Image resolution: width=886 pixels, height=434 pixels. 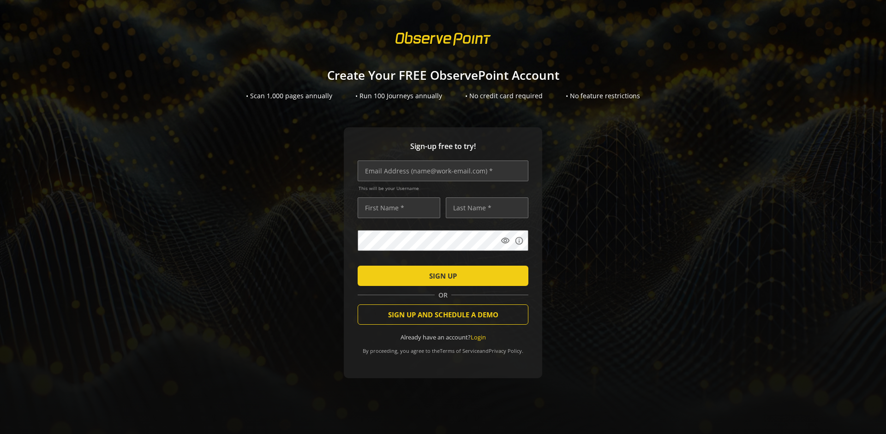 I want to click on input: Email Address (name@work-email.com) *, so click(x=443, y=171).